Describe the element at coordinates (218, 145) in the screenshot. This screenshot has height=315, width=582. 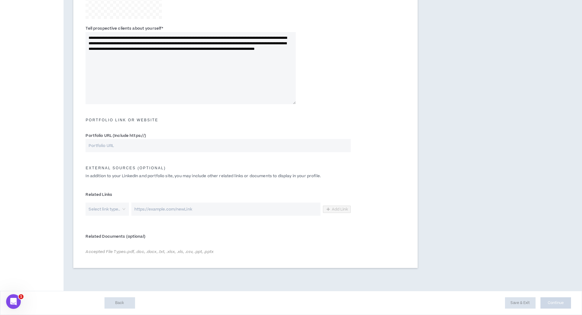
I see `input: Portfolio URL` at that location.